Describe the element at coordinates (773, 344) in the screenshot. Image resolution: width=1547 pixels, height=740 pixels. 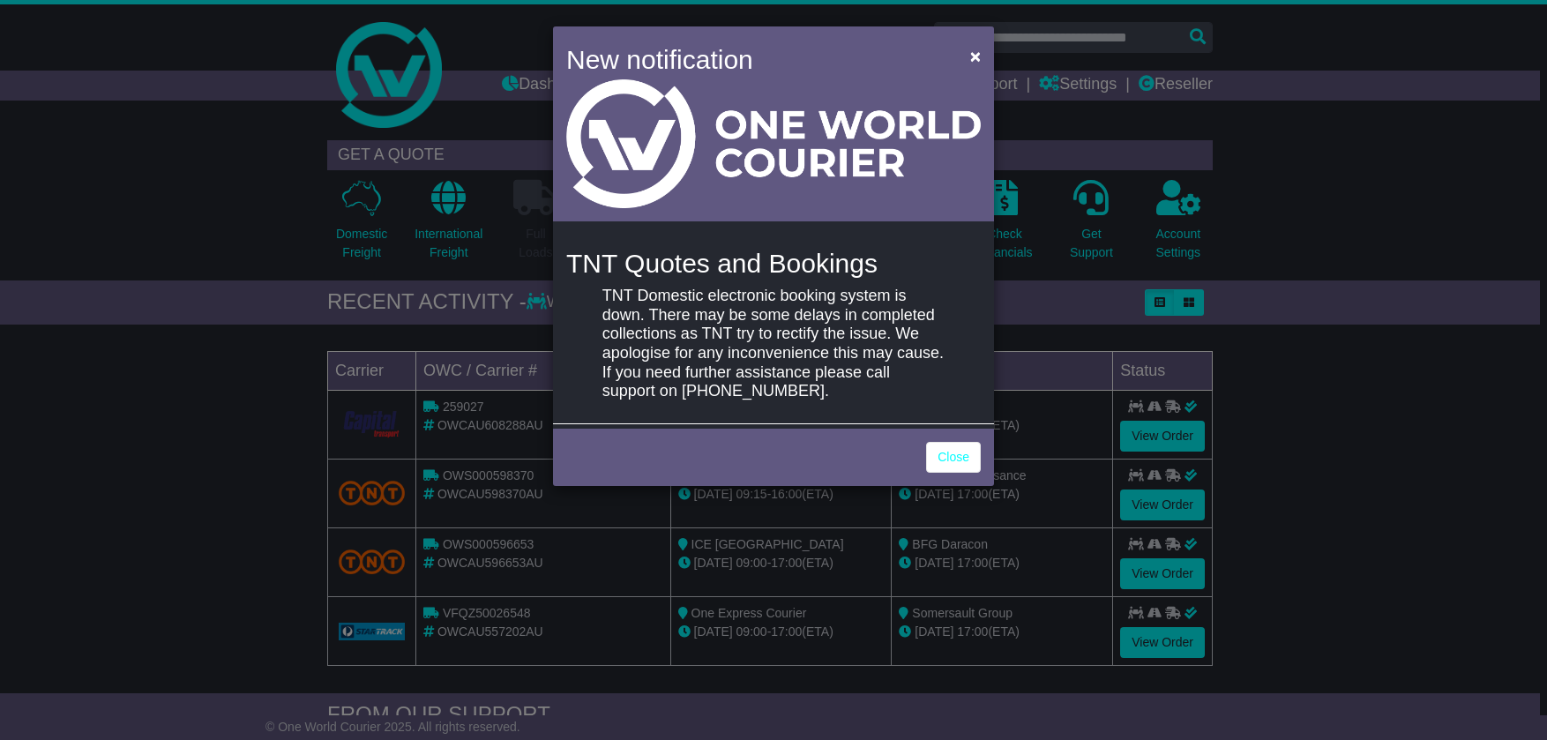
I see `p: TNT Domestic electronic booking system is down. There may be some delays in completed collections...` at that location.